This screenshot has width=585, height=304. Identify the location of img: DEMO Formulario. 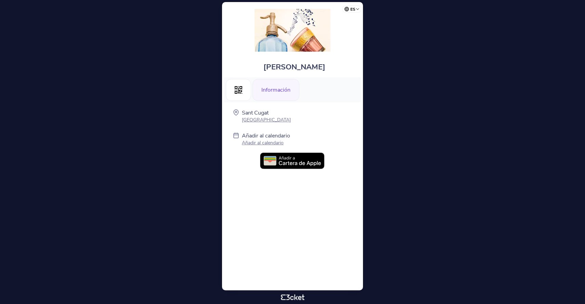
(292, 30).